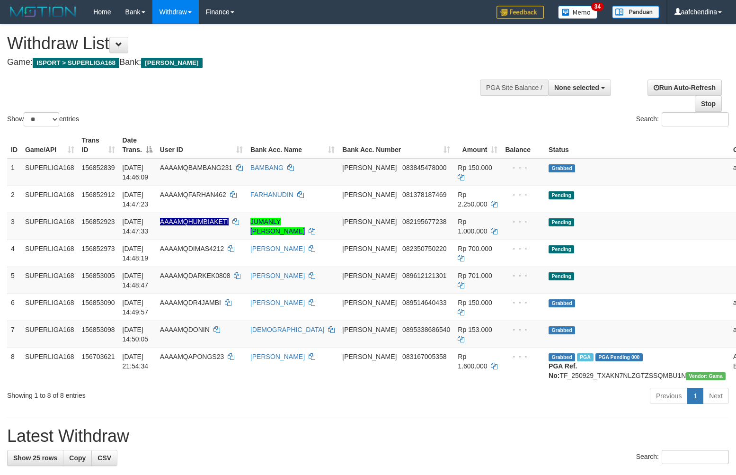  What do you see at coordinates (14, 145) in the screenshot?
I see `th: ID` at bounding box center [14, 145].